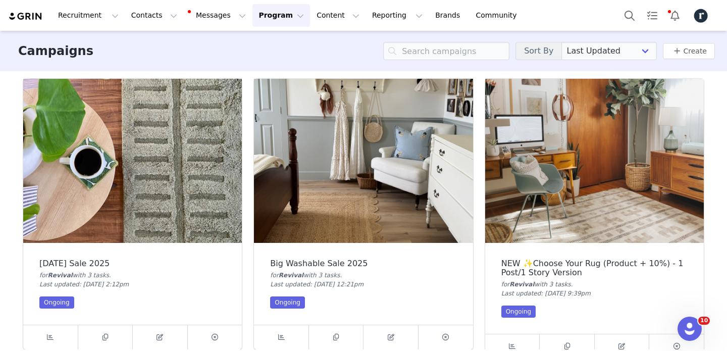 This screenshot has height=351, width=727. Describe the element at coordinates (56, 51) in the screenshot. I see `h3: Campaigns` at that location.